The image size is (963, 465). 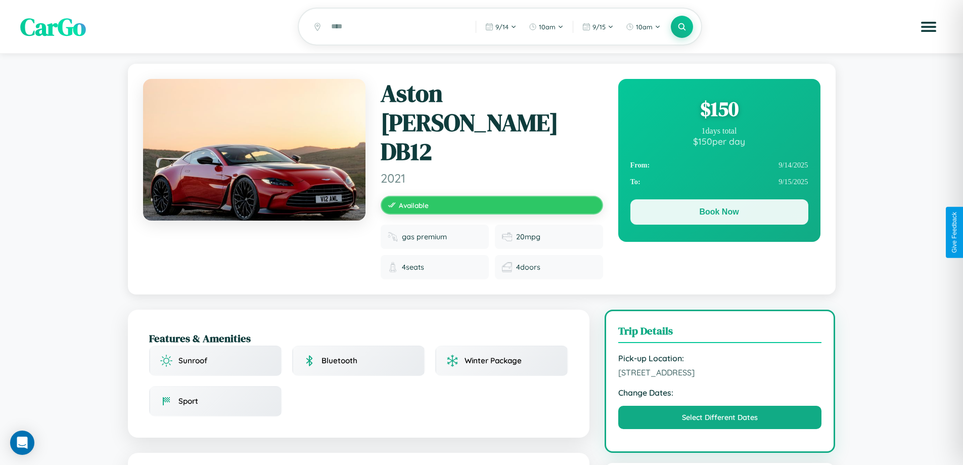 What do you see at coordinates (640, 165) in the screenshot?
I see `strong: From:` at bounding box center [640, 165].